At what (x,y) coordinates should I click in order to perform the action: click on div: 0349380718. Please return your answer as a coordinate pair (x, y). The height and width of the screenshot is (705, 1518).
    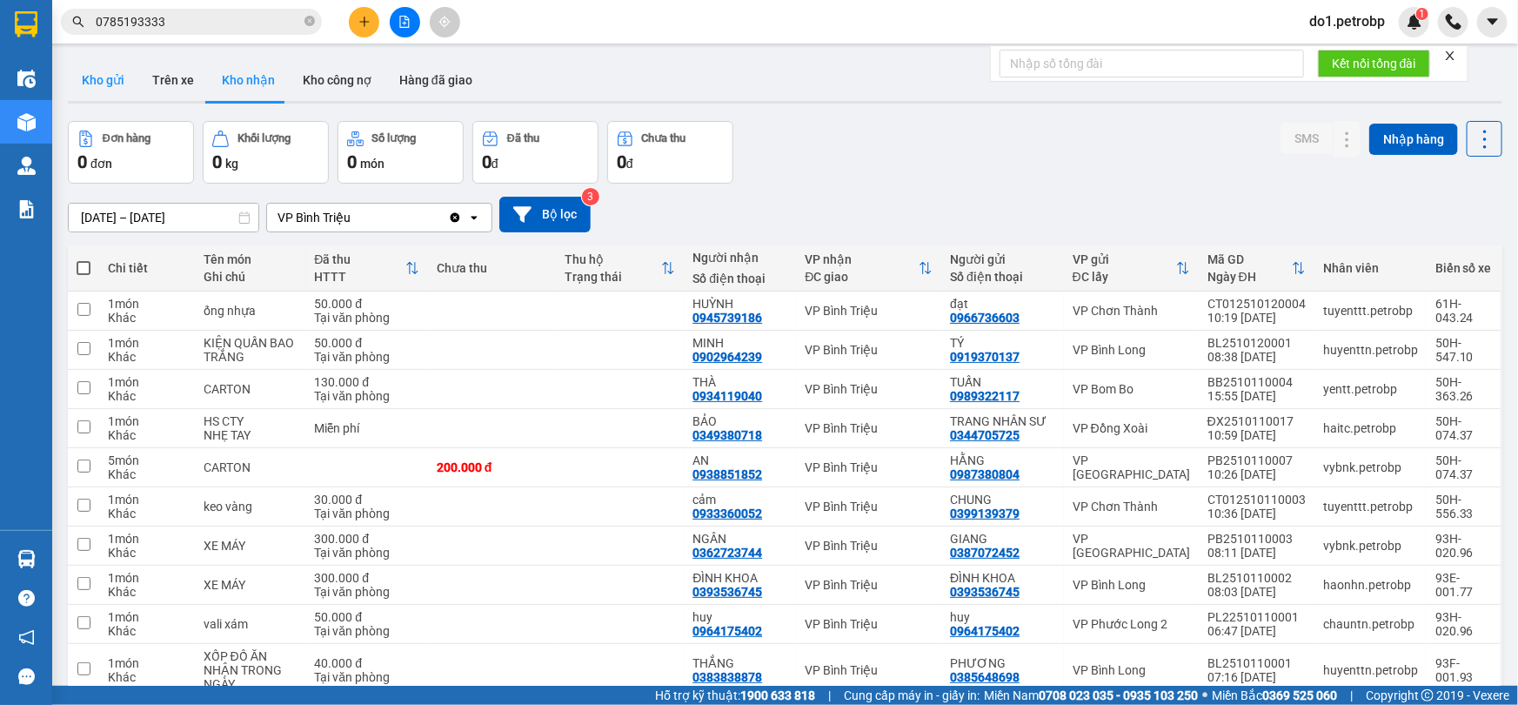
    Looking at the image, I should click on (727, 435).